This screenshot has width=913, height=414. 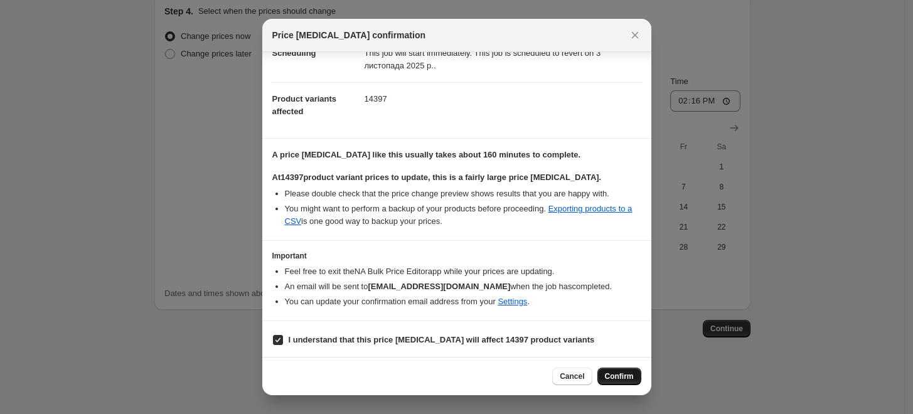 I want to click on li: Feel free to exit the NA Bulk Price Editor app while your prices are updating., so click(x=463, y=272).